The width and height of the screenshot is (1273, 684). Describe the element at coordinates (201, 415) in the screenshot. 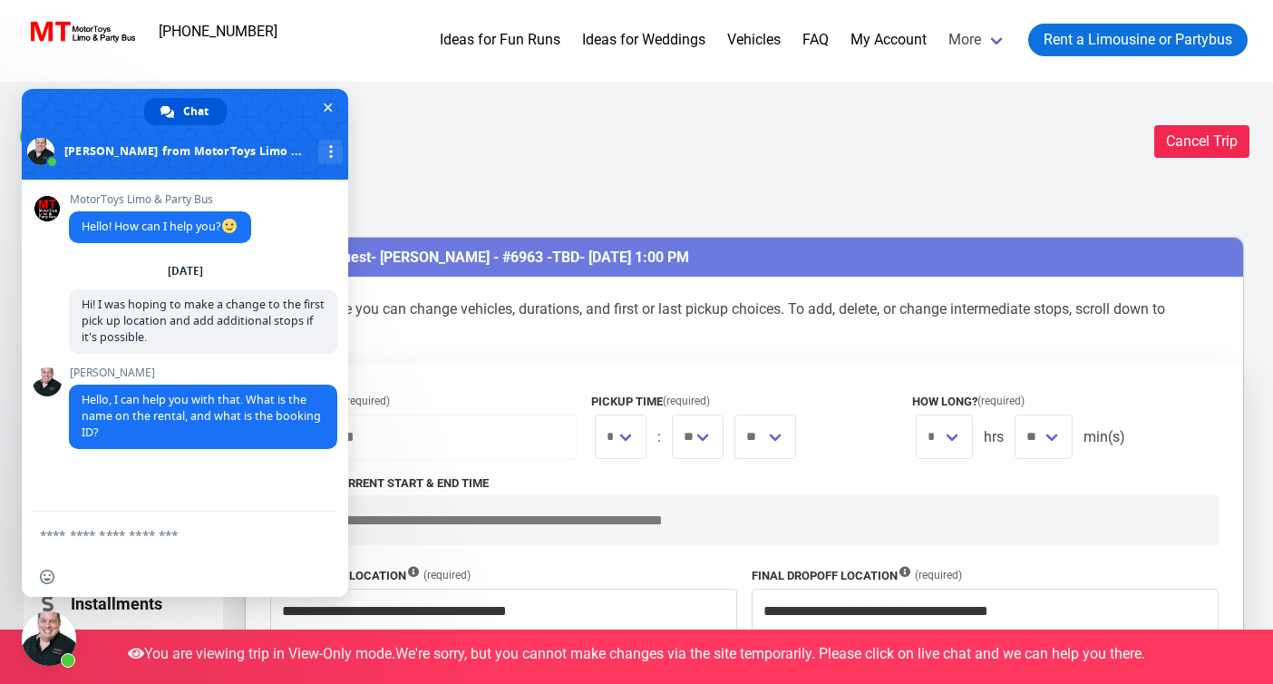

I see `span: Hello, I can help you with that. What is the name on the rental, and what is the booking ID?` at that location.